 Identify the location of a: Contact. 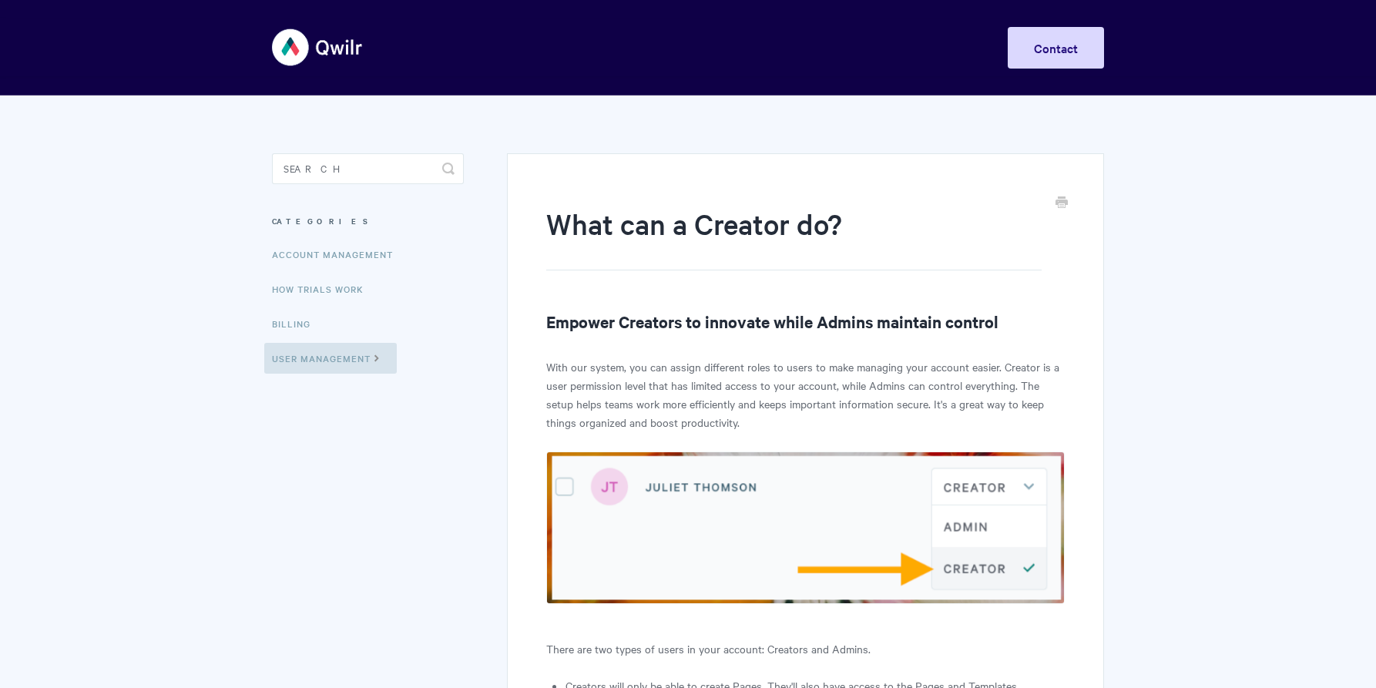
(1055, 48).